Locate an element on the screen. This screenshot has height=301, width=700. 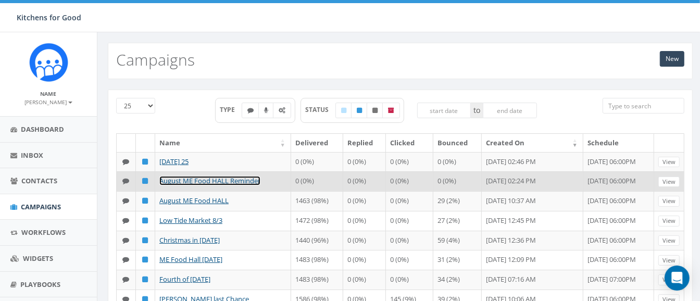
span: Inbox is located at coordinates (32, 155).